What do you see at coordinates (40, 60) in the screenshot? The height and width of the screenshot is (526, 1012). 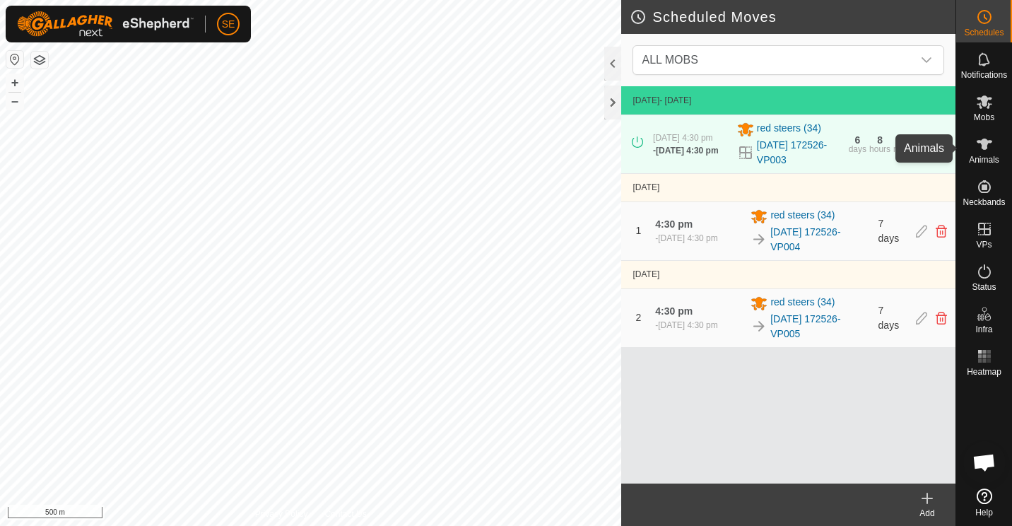 I see `button: Map Layers` at bounding box center [40, 60].